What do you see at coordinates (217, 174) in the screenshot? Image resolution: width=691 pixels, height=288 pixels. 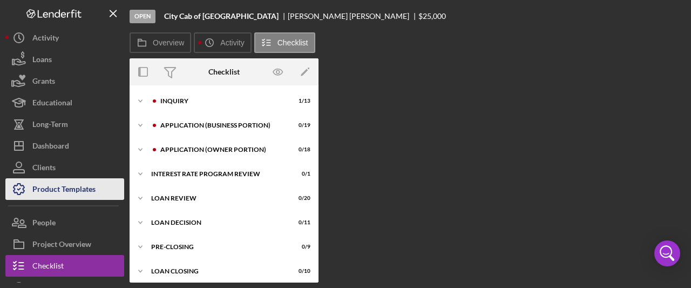 I see `div: Interest Rate Program Review` at bounding box center [217, 174].